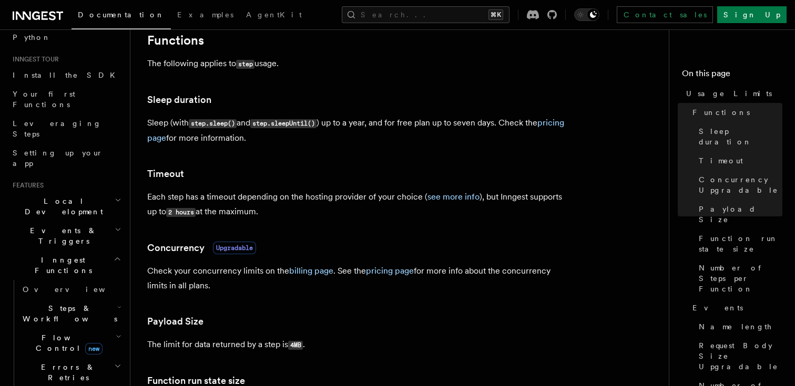 The height and width of the screenshot is (386, 795). I want to click on code: step.sleepUntil(), so click(283, 124).